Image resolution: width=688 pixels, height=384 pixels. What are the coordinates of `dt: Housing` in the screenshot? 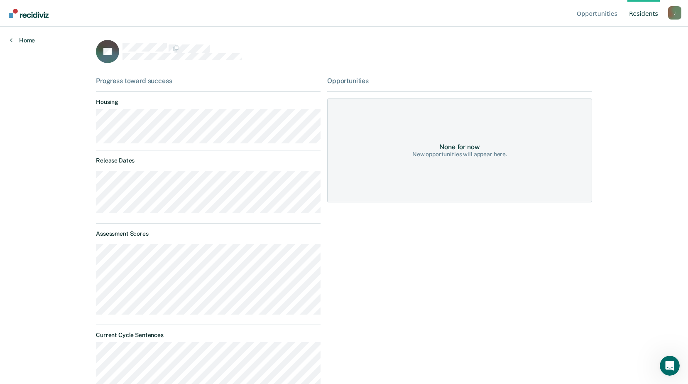 It's located at (208, 102).